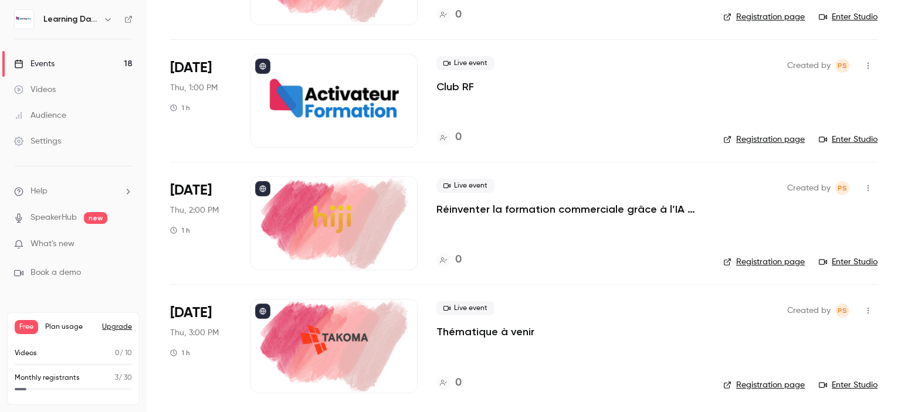 This screenshot has height=412, width=901. Describe the element at coordinates (117, 378) in the screenshot. I see `span: 3` at that location.